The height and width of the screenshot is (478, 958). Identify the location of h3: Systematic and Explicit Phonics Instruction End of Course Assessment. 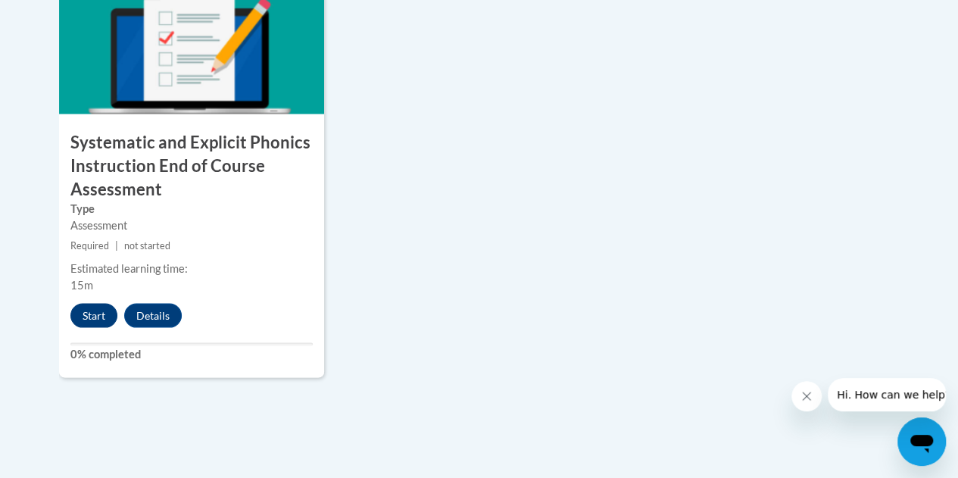
(192, 165).